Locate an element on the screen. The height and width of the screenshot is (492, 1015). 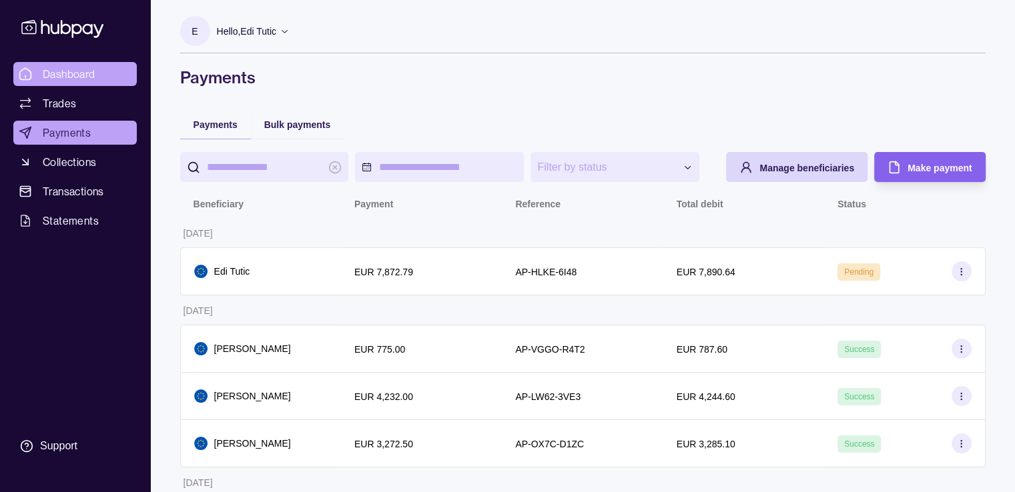
span: Make payment is located at coordinates (939, 168).